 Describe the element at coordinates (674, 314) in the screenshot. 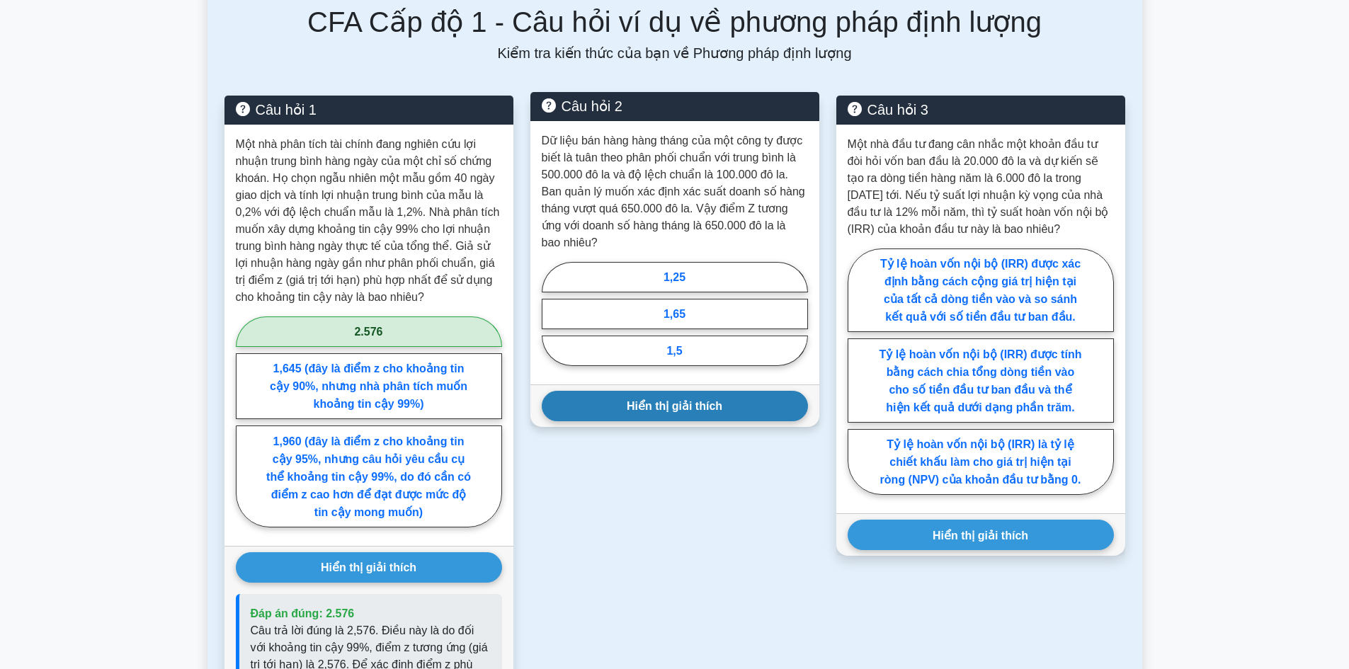

I see `font: 1,65` at that location.